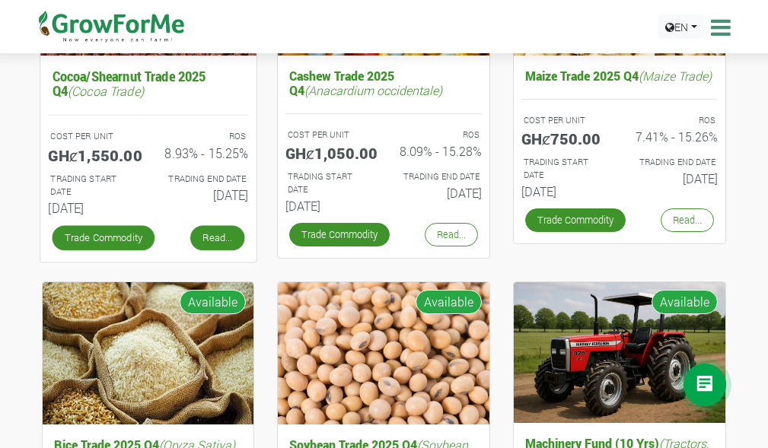  I want to click on a: EN, so click(681, 27).